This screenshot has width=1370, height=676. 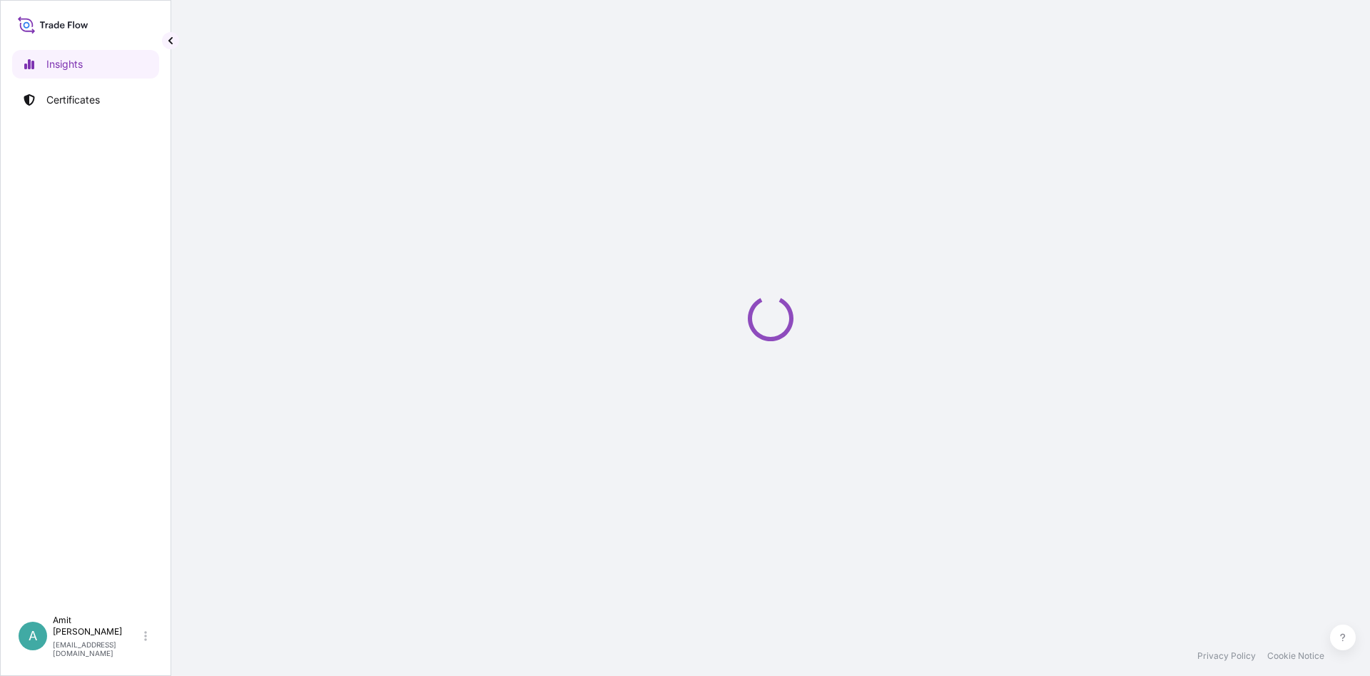 What do you see at coordinates (86, 64) in the screenshot?
I see `a: Insights` at bounding box center [86, 64].